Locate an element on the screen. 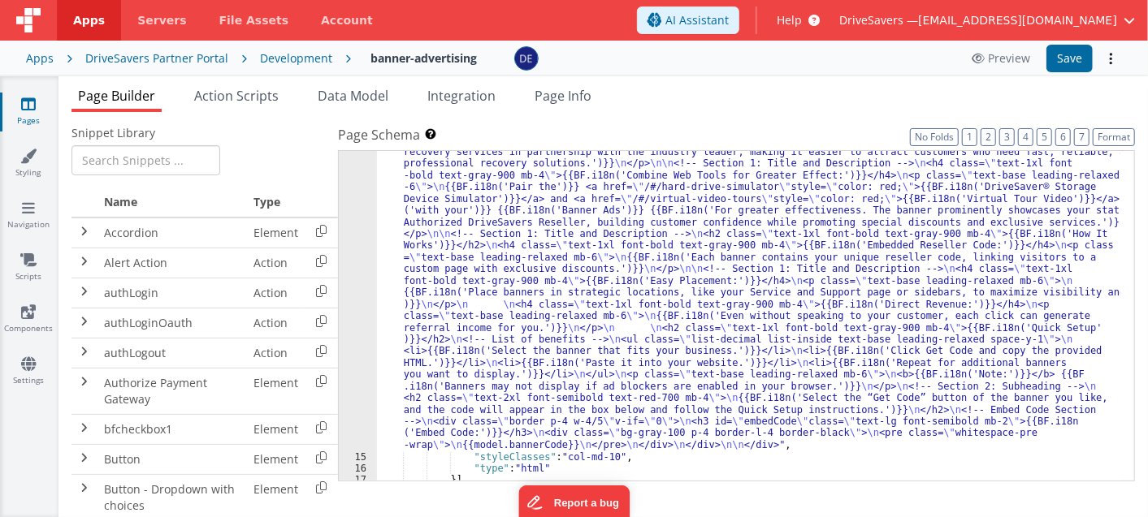 Image resolution: width=1148 pixels, height=517 pixels. td: Alert Action is located at coordinates (172, 262).